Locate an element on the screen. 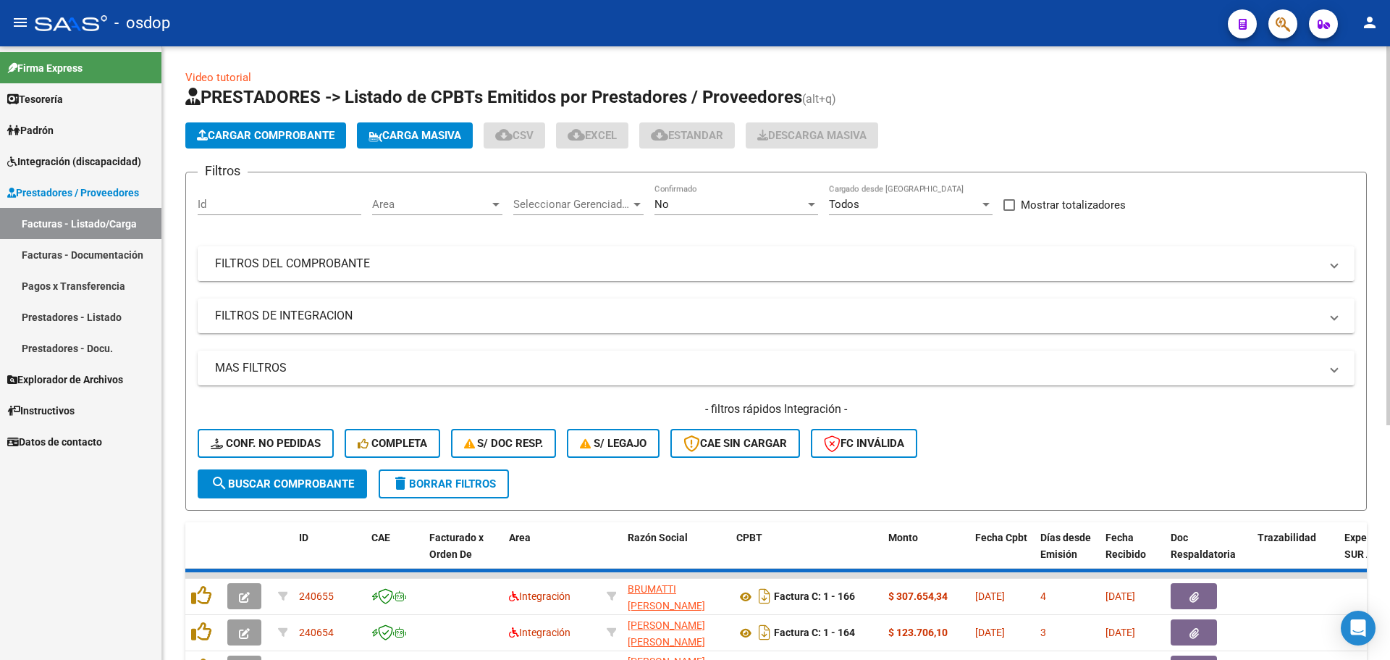 The height and width of the screenshot is (660, 1390). span: S/ legajo is located at coordinates (613, 443).